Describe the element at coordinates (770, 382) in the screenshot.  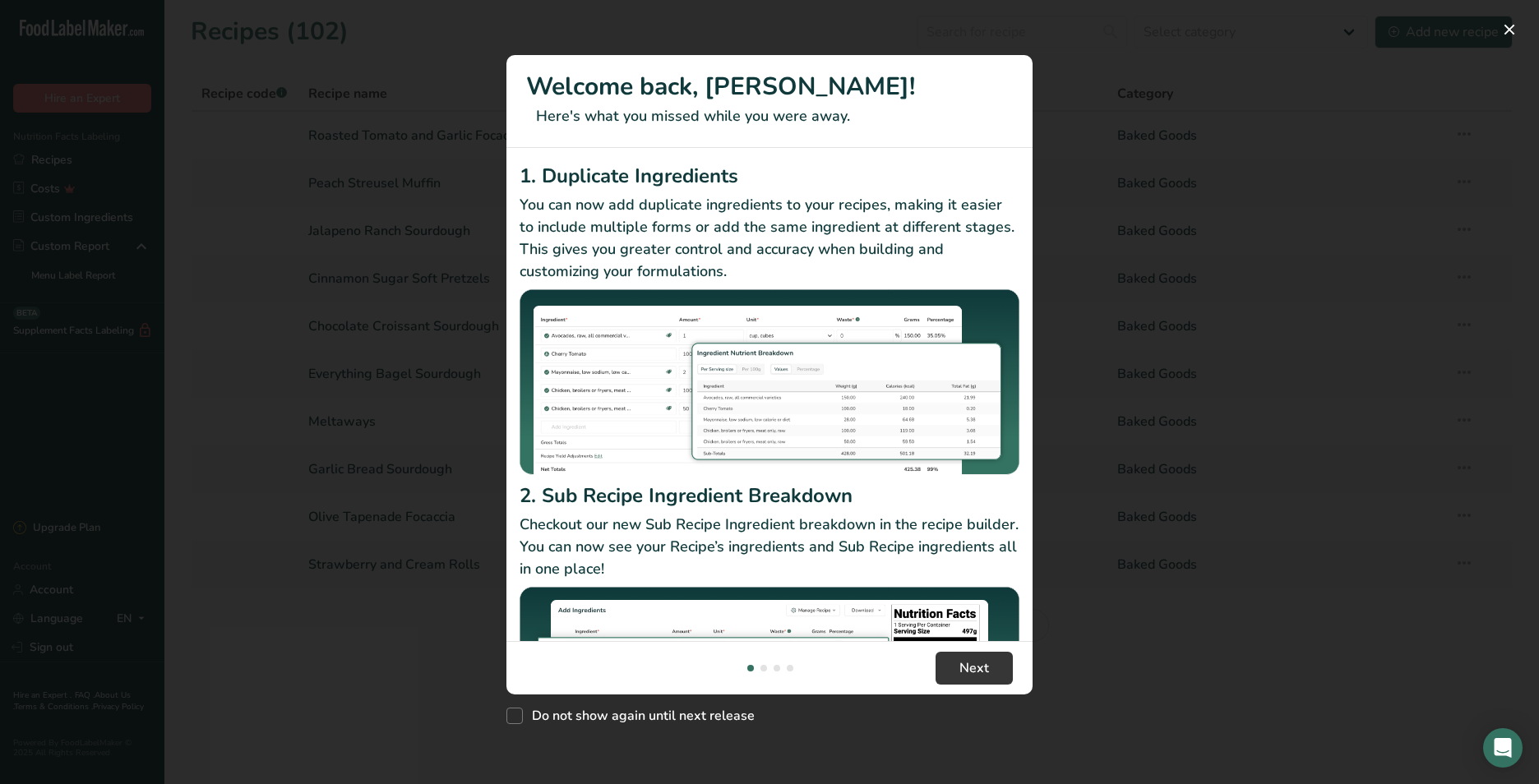
I see `img: Duplicate Ingredients` at that location.